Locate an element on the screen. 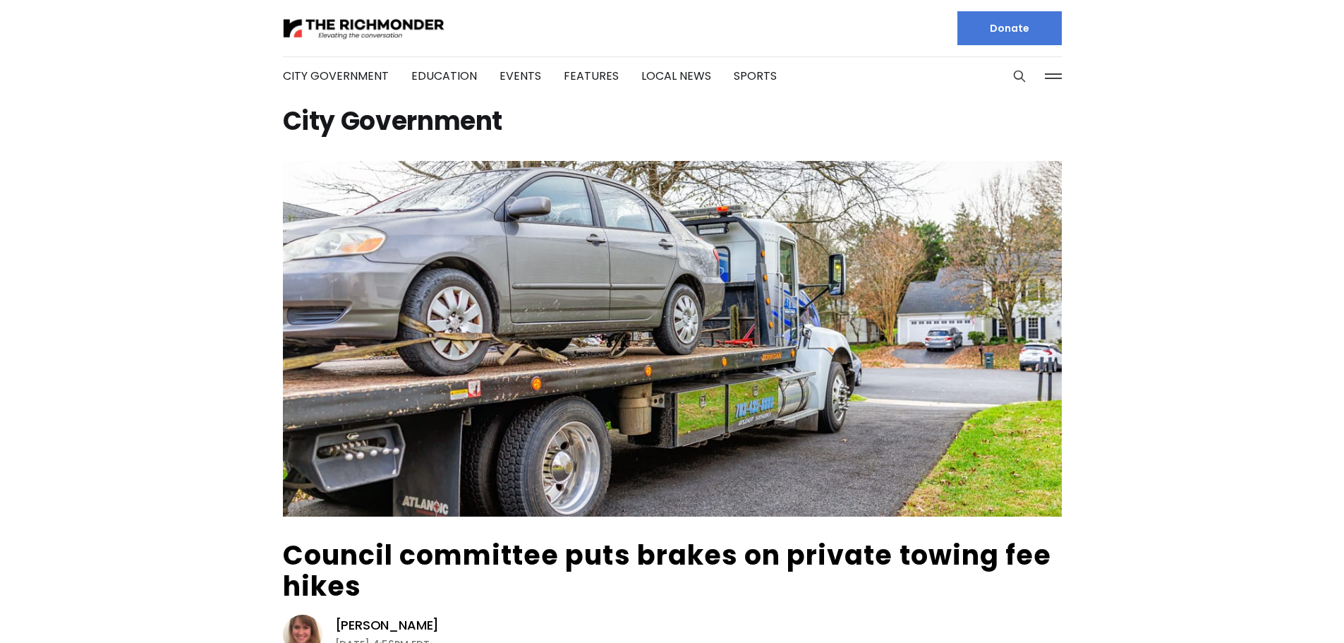 This screenshot has width=1344, height=643. a: Sports is located at coordinates (755, 75).